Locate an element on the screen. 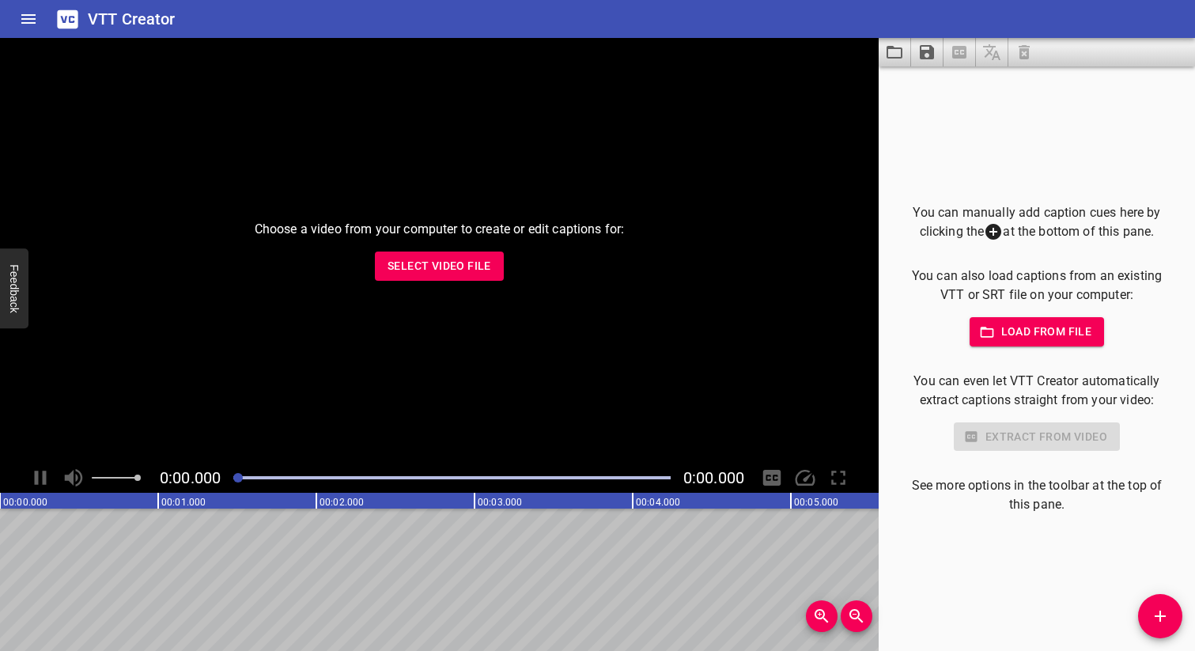  button: Zoom In is located at coordinates (822, 616).